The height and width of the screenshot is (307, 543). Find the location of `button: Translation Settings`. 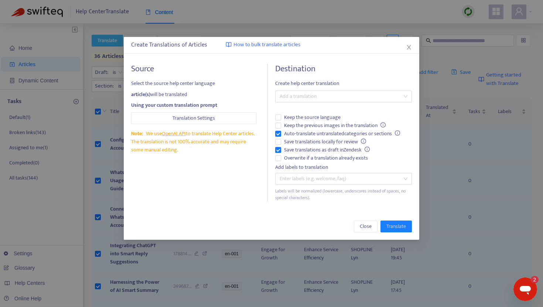

button: Translation Settings is located at coordinates (193, 118).